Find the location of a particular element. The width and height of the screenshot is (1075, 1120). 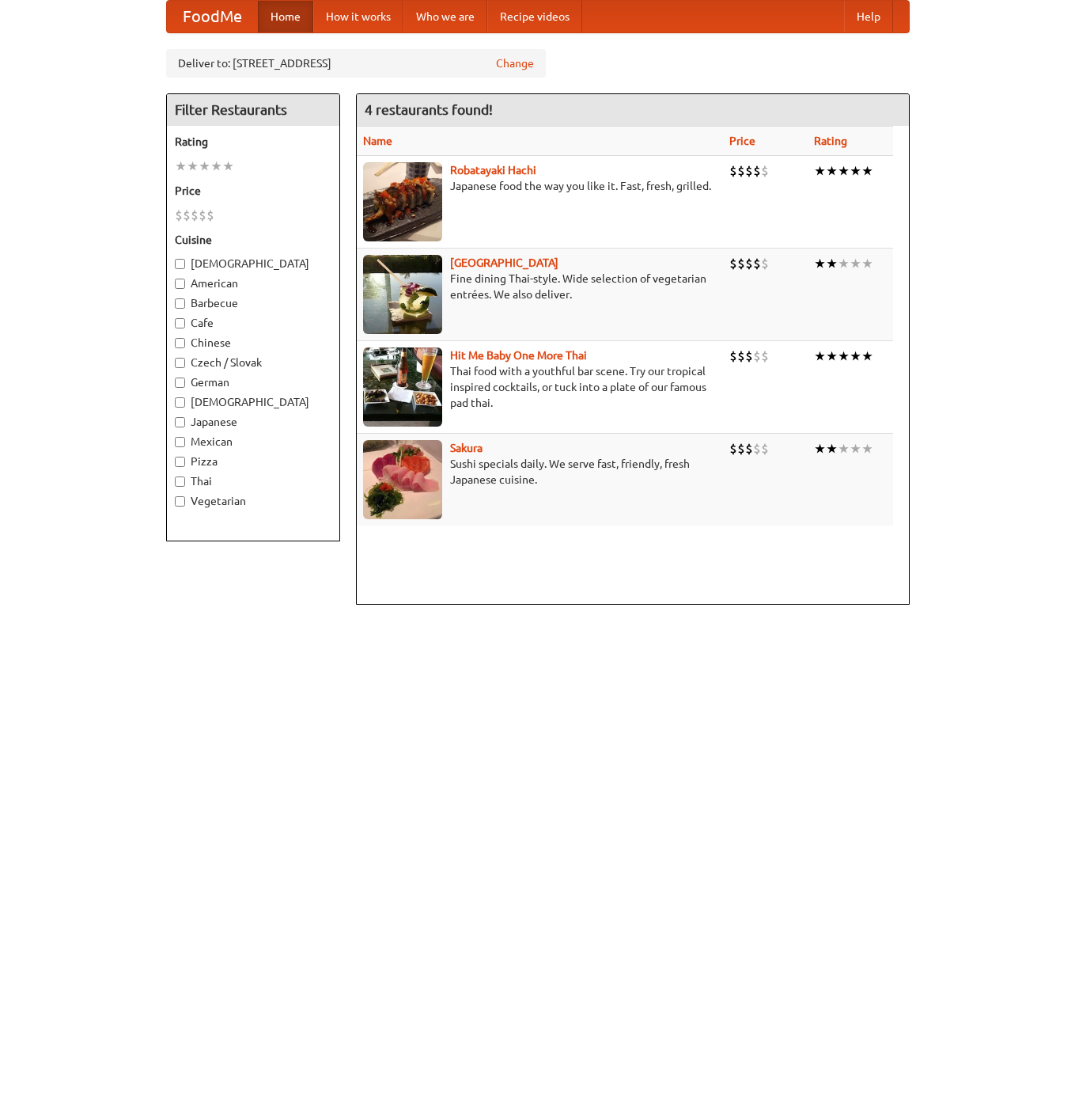

img: sakura.jpg is located at coordinates (402, 480).